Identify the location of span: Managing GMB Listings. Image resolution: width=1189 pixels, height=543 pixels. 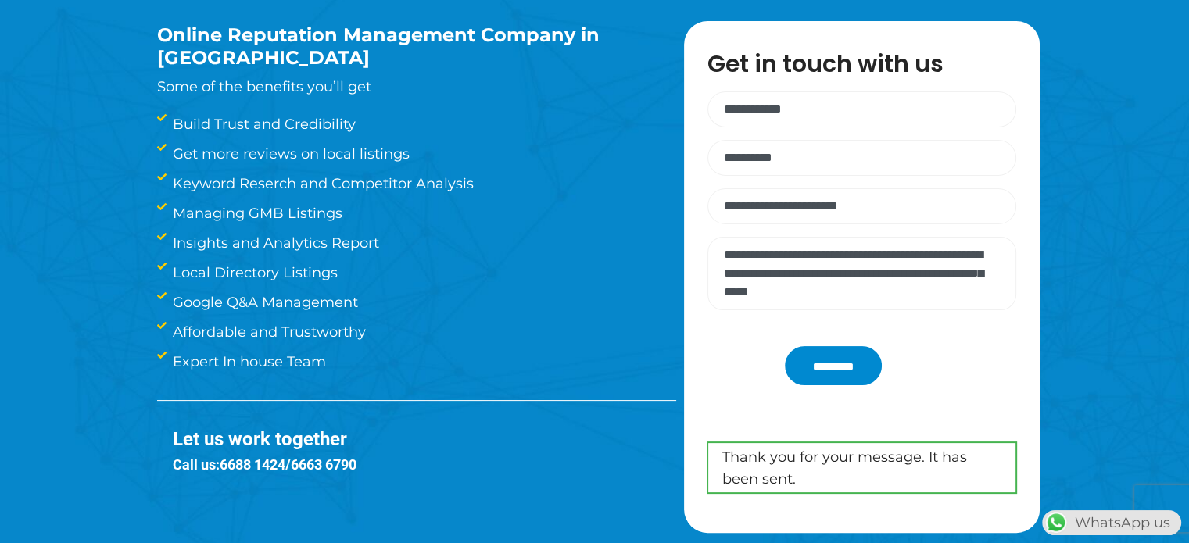
(256, 213).